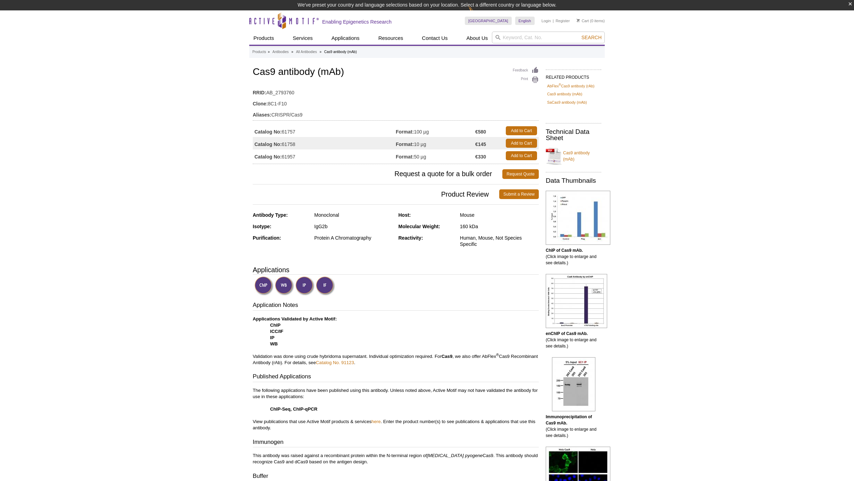 This screenshot has width=854, height=481. What do you see at coordinates (567, 102) in the screenshot?
I see `a: SaCas9 antibody (mAb)` at bounding box center [567, 102].